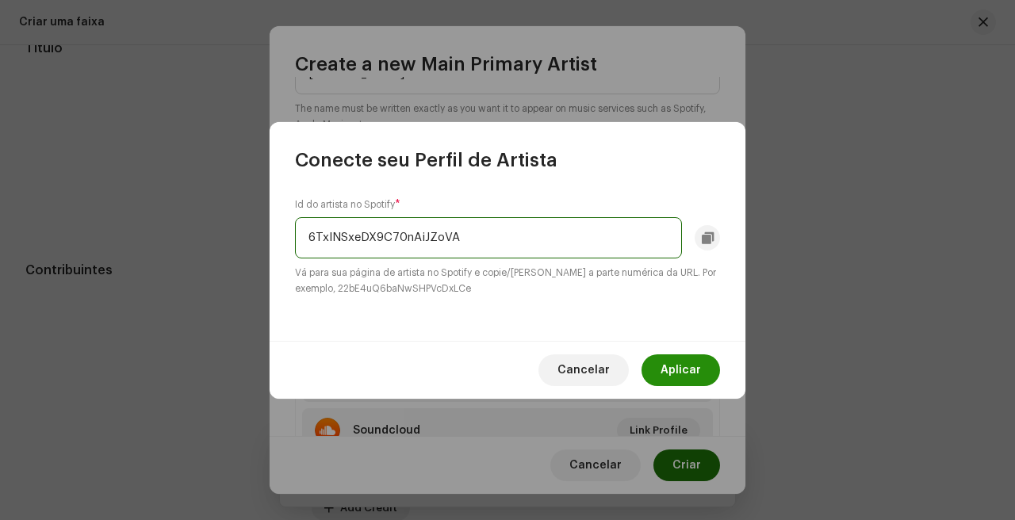 This screenshot has width=1015, height=520. What do you see at coordinates (680, 370) in the screenshot?
I see `button: Aplicar` at bounding box center [680, 370].